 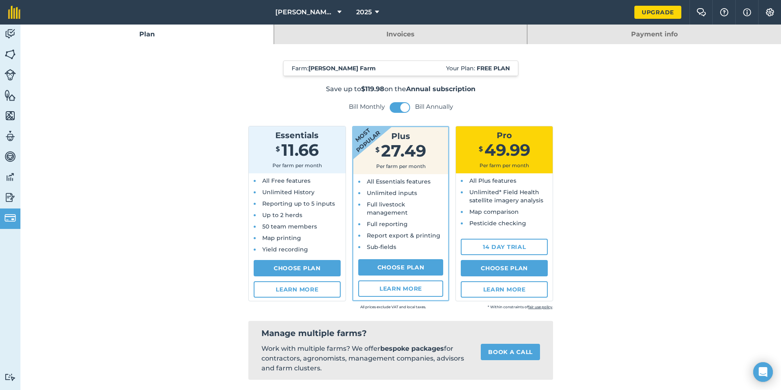 I want to click on span: All Plus features, so click(x=493, y=181).